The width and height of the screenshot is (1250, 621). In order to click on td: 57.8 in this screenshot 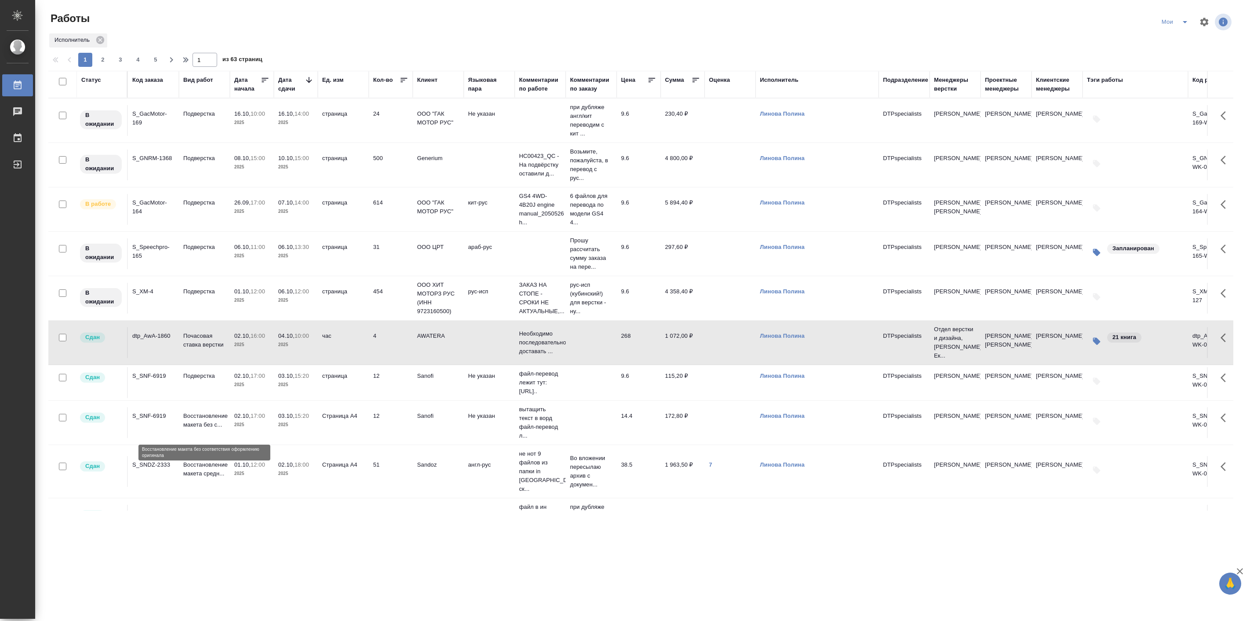, I will do `click(639, 520)`.